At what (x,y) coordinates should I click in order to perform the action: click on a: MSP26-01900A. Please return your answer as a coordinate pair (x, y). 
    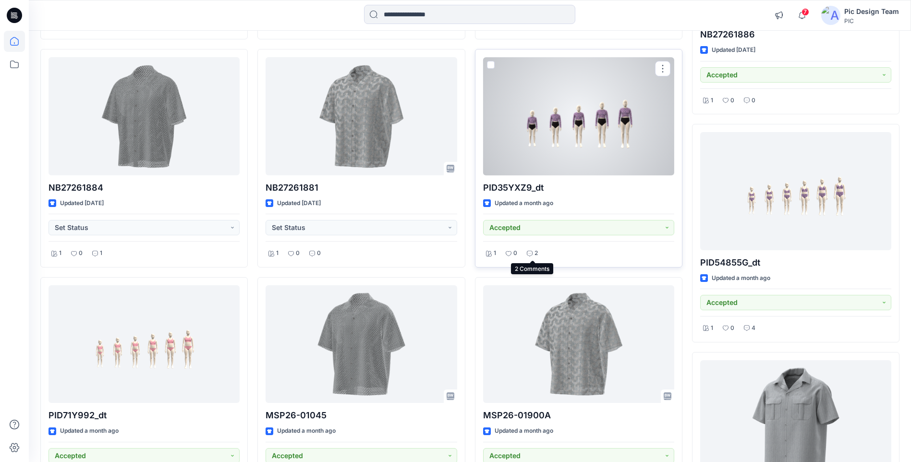
    Looking at the image, I should click on (578, 344).